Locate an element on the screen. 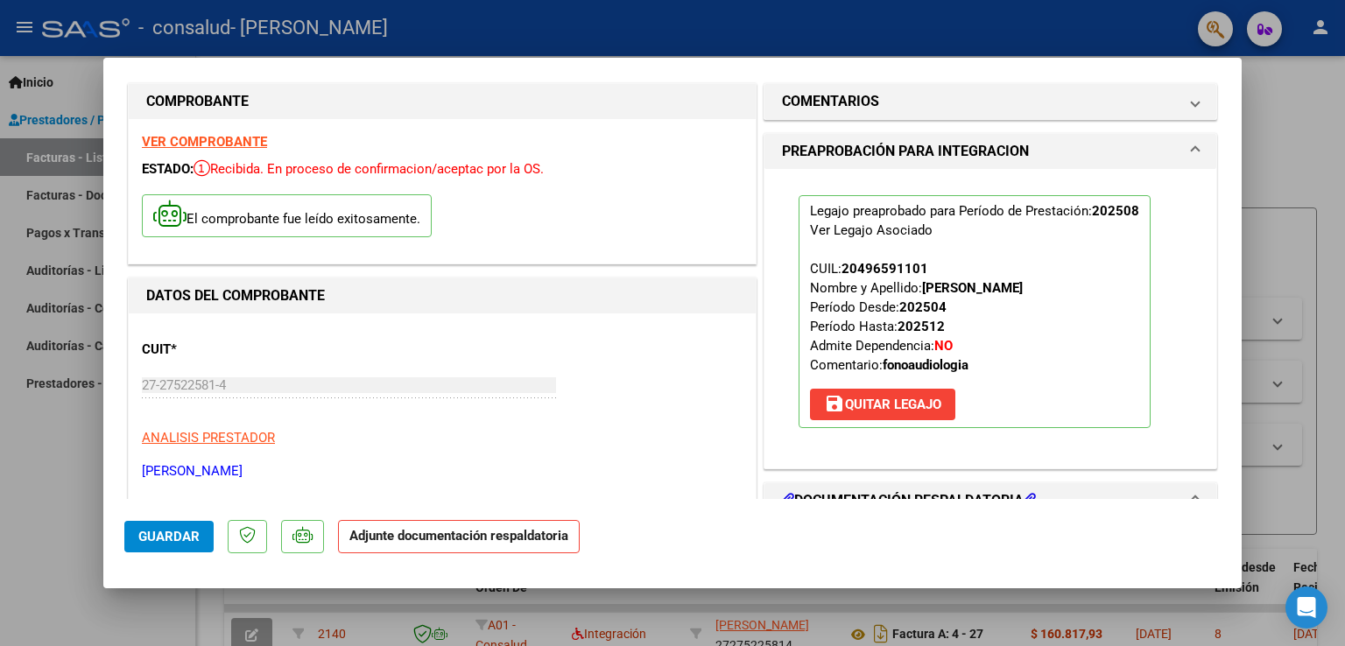 The width and height of the screenshot is (1345, 646). strong: Adjunte documentación respaldatoria is located at coordinates (459, 536).